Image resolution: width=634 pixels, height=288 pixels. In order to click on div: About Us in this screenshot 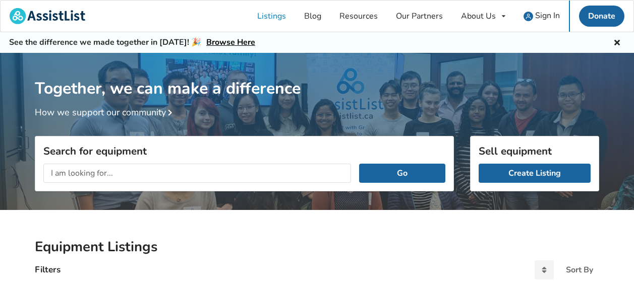, I will do `click(478, 16)`.